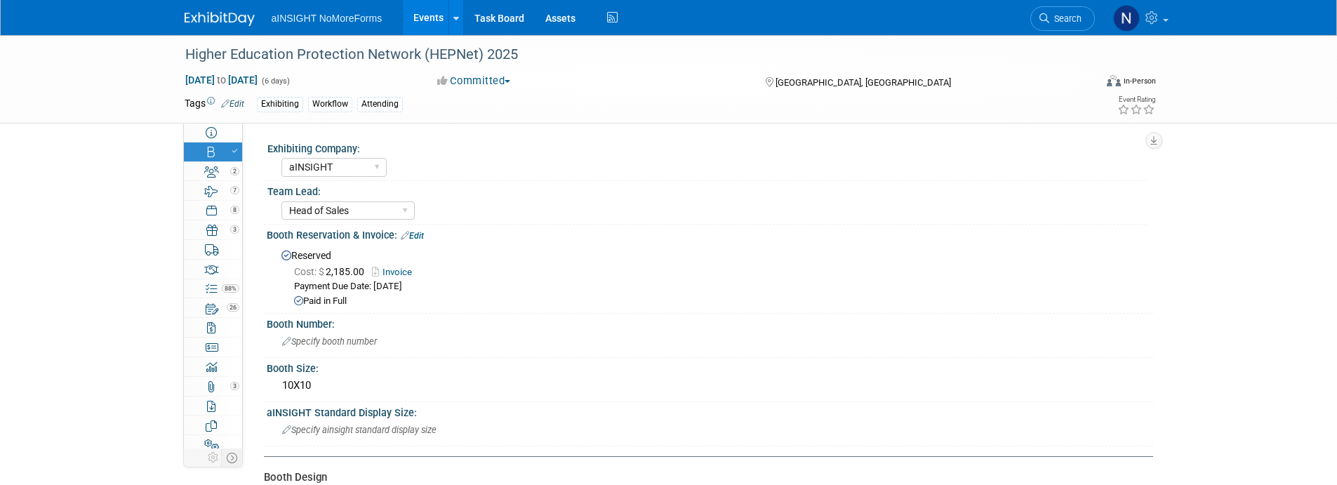  I want to click on a: 26, so click(213, 308).